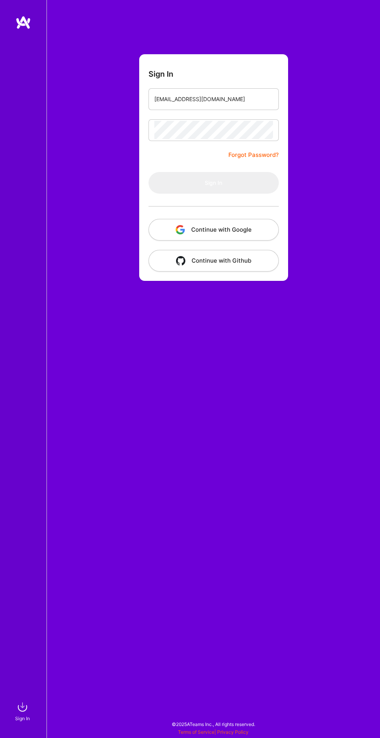 The image size is (380, 738). What do you see at coordinates (23, 22) in the screenshot?
I see `img: logo` at bounding box center [23, 22].